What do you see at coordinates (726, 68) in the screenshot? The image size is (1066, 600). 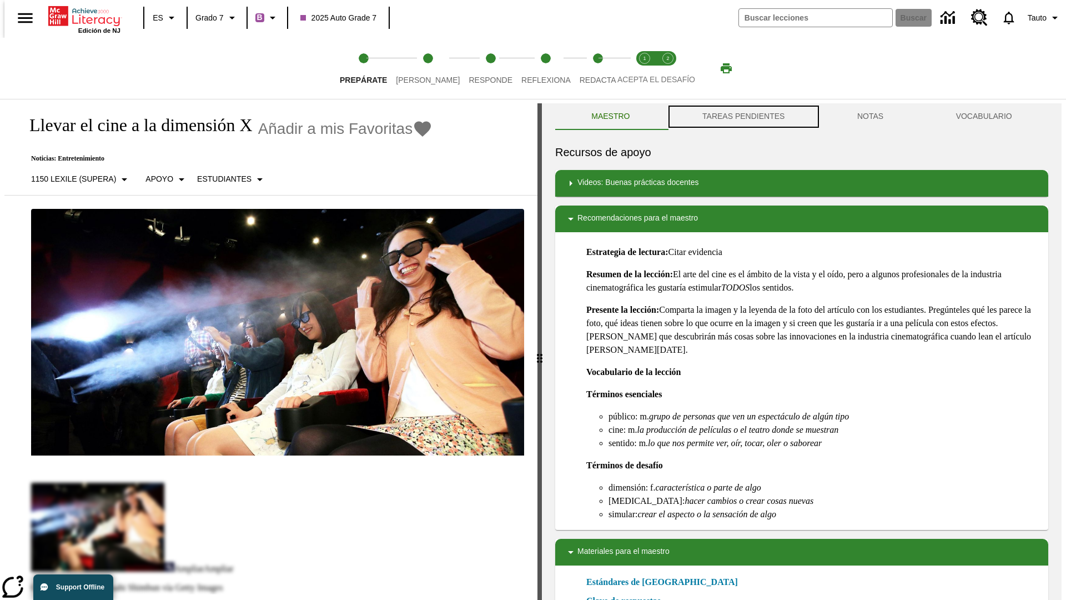 I see `button: Imprimir` at bounding box center [726, 68].